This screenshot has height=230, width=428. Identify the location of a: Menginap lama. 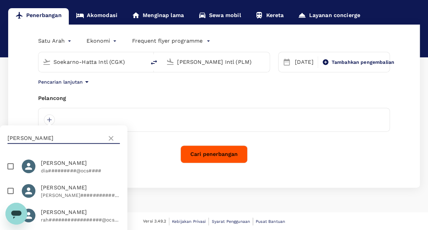
(158, 16).